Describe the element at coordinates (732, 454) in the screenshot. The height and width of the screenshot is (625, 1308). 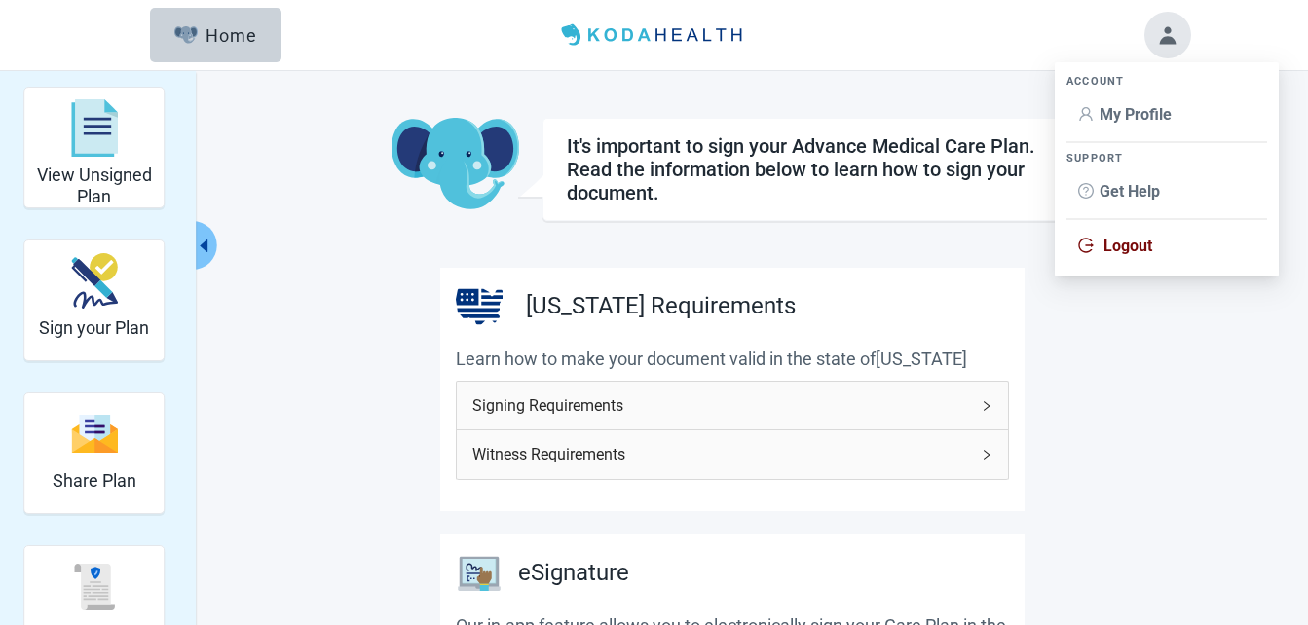
I see `div: Witness Requirements` at that location.